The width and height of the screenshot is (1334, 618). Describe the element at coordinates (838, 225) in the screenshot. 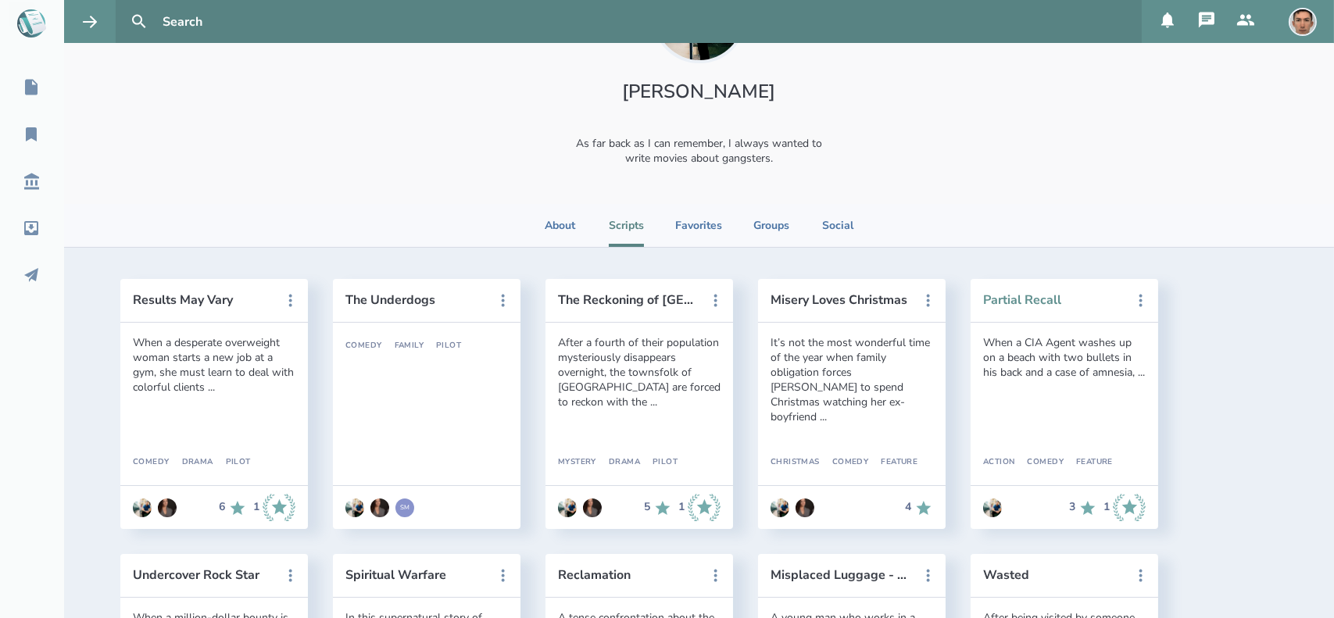

I see `li: Social` at that location.